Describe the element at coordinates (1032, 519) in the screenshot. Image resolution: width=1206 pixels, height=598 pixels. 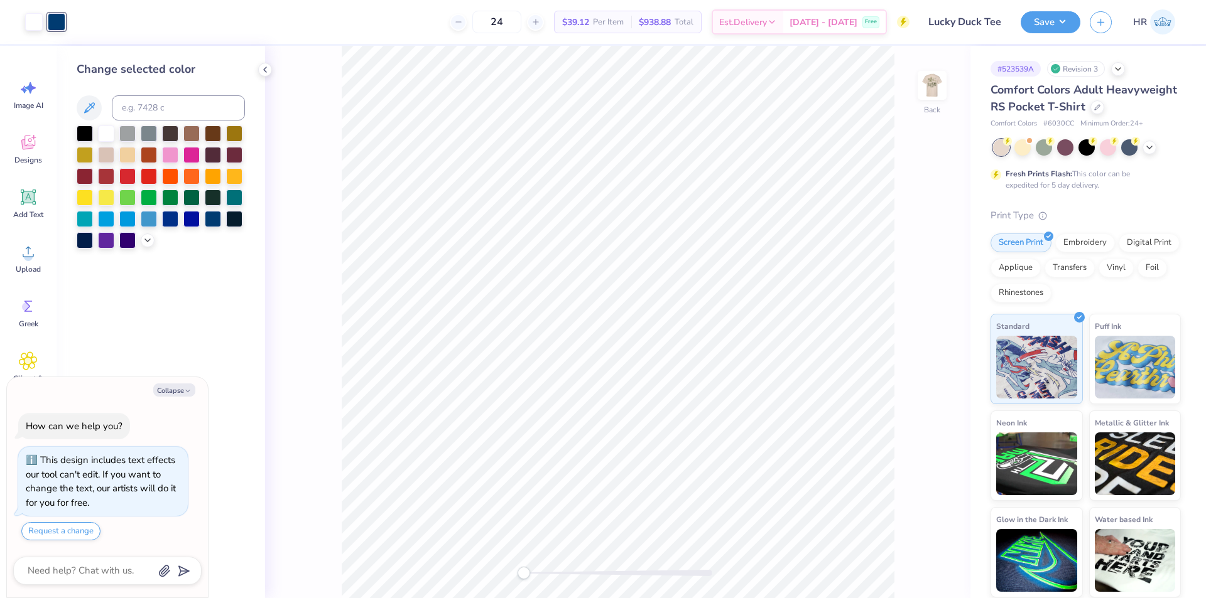
I see `span: Glow in the Dark Ink` at that location.